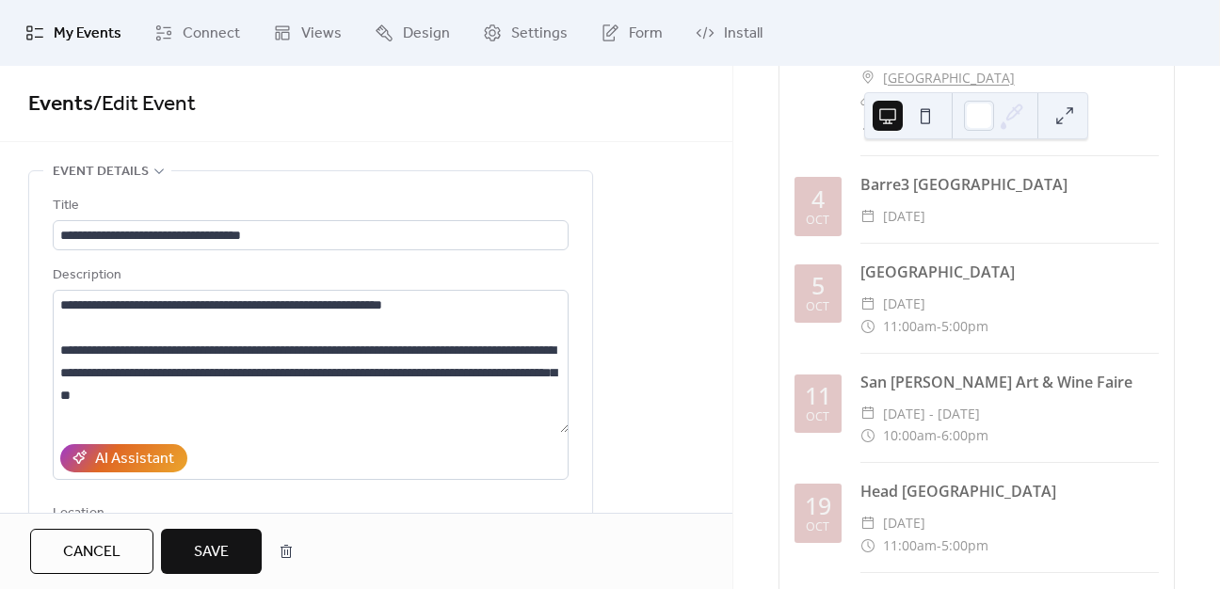  I want to click on div: 11, so click(818, 395).